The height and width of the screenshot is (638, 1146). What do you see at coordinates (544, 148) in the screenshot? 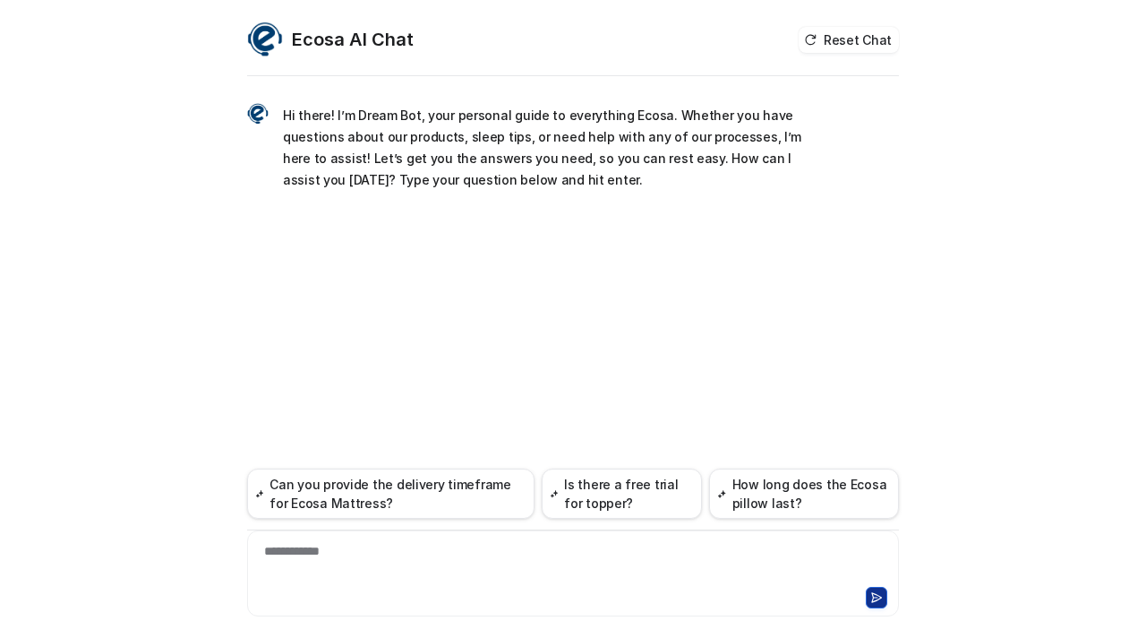
I see `p: Hi there! I’m Dream Bot, your personal guide to everything Ecosa. Whether you have questions abou...` at bounding box center [544, 148].